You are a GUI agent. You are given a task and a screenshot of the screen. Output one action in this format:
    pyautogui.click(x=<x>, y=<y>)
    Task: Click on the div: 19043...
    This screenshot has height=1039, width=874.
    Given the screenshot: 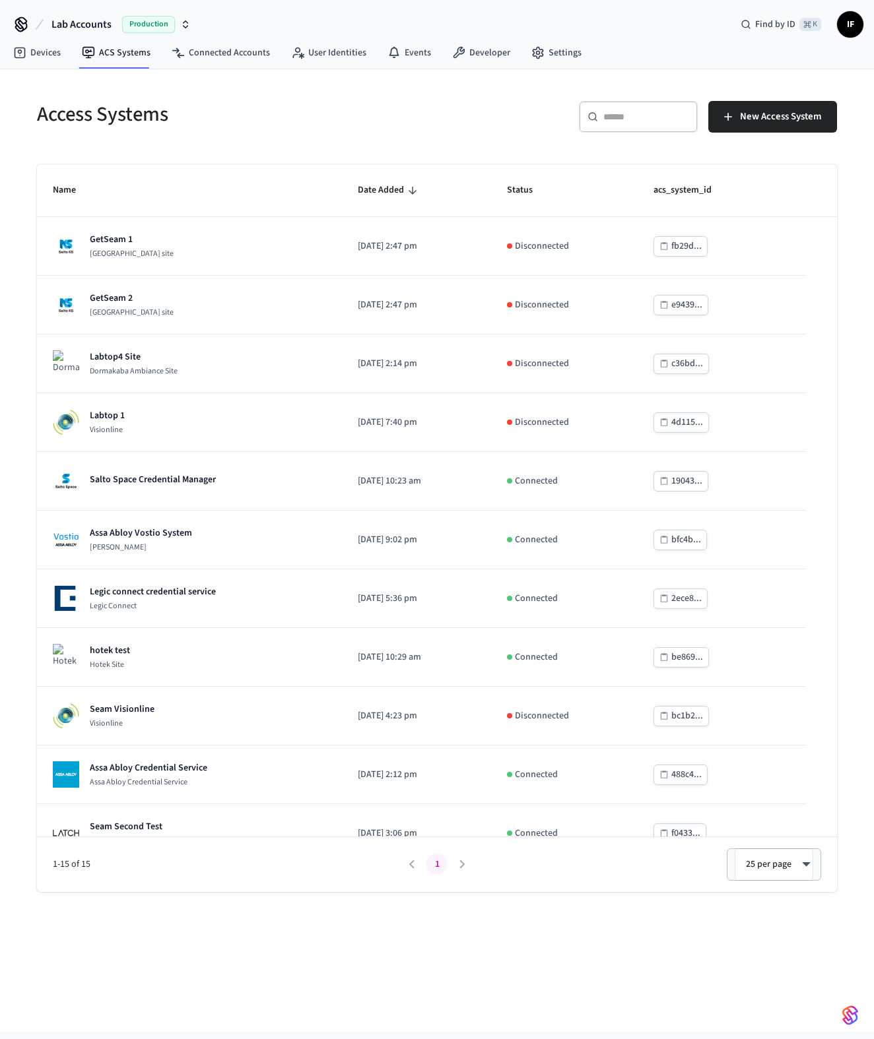 What is the action you would take?
    pyautogui.click(x=686, y=481)
    